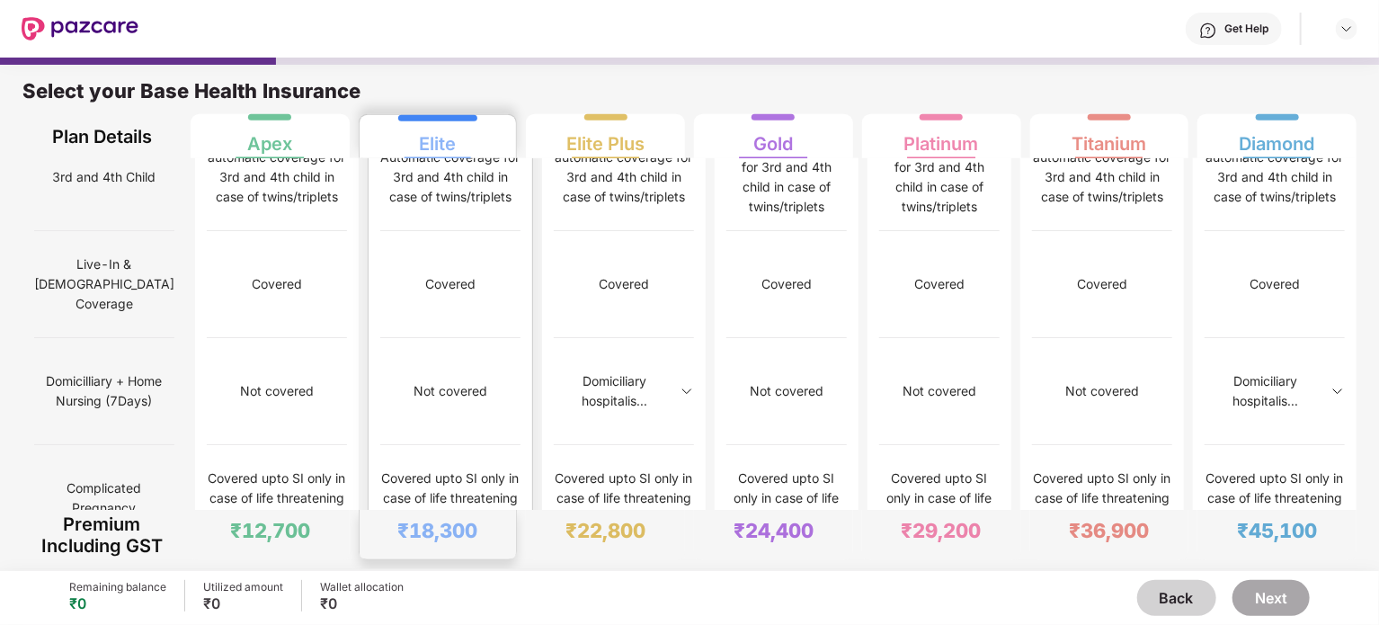 This screenshot has width=1379, height=625. I want to click on img: New Pazcare Logo, so click(80, 29).